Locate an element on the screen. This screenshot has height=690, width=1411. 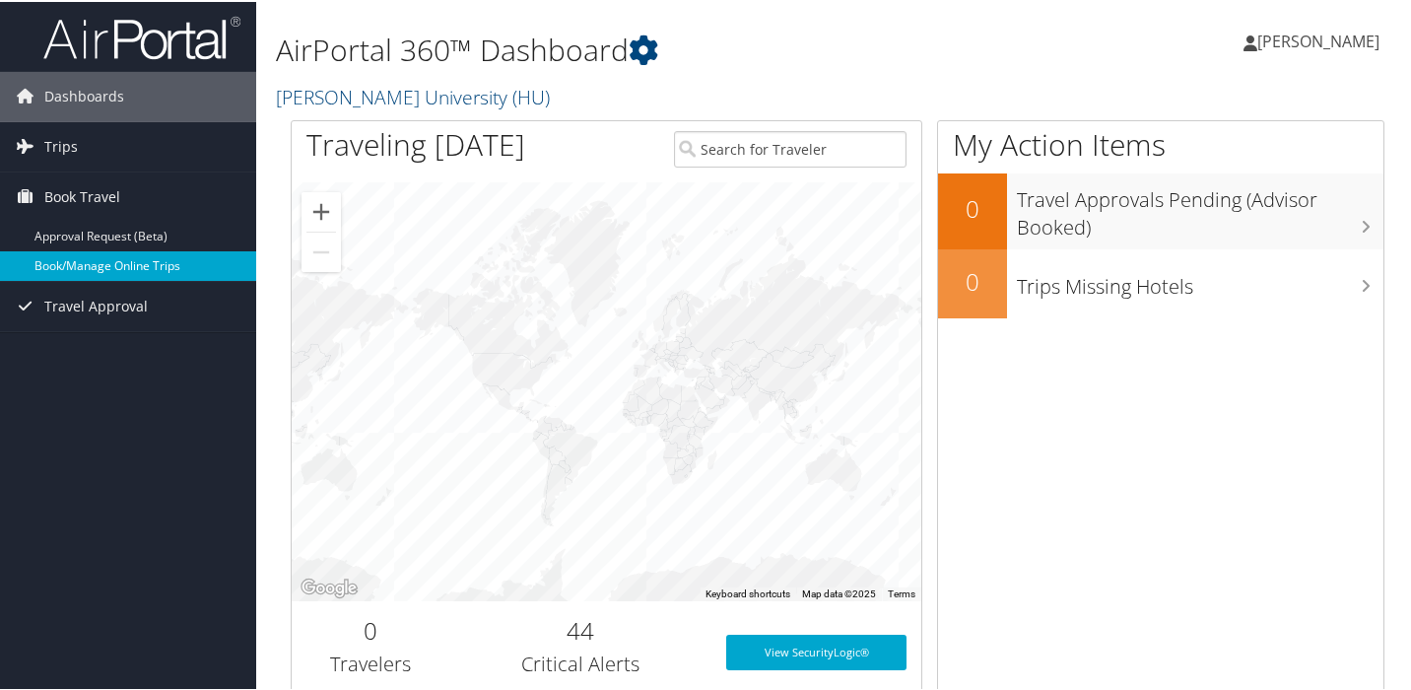
h3: Travel Approvals Pending (Advisor Booked) is located at coordinates (1200, 207).